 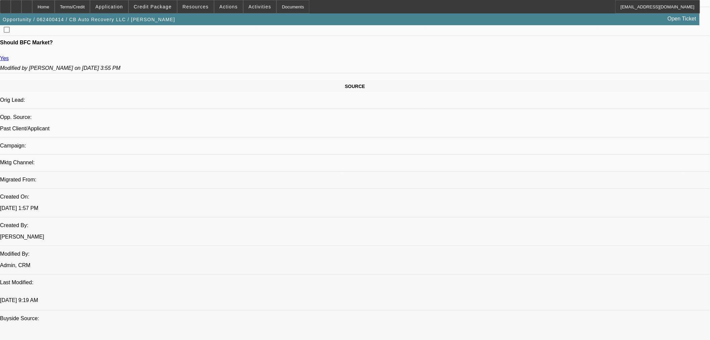 What do you see at coordinates (355, 86) in the screenshot?
I see `span: SOURCE` at bounding box center [355, 86].